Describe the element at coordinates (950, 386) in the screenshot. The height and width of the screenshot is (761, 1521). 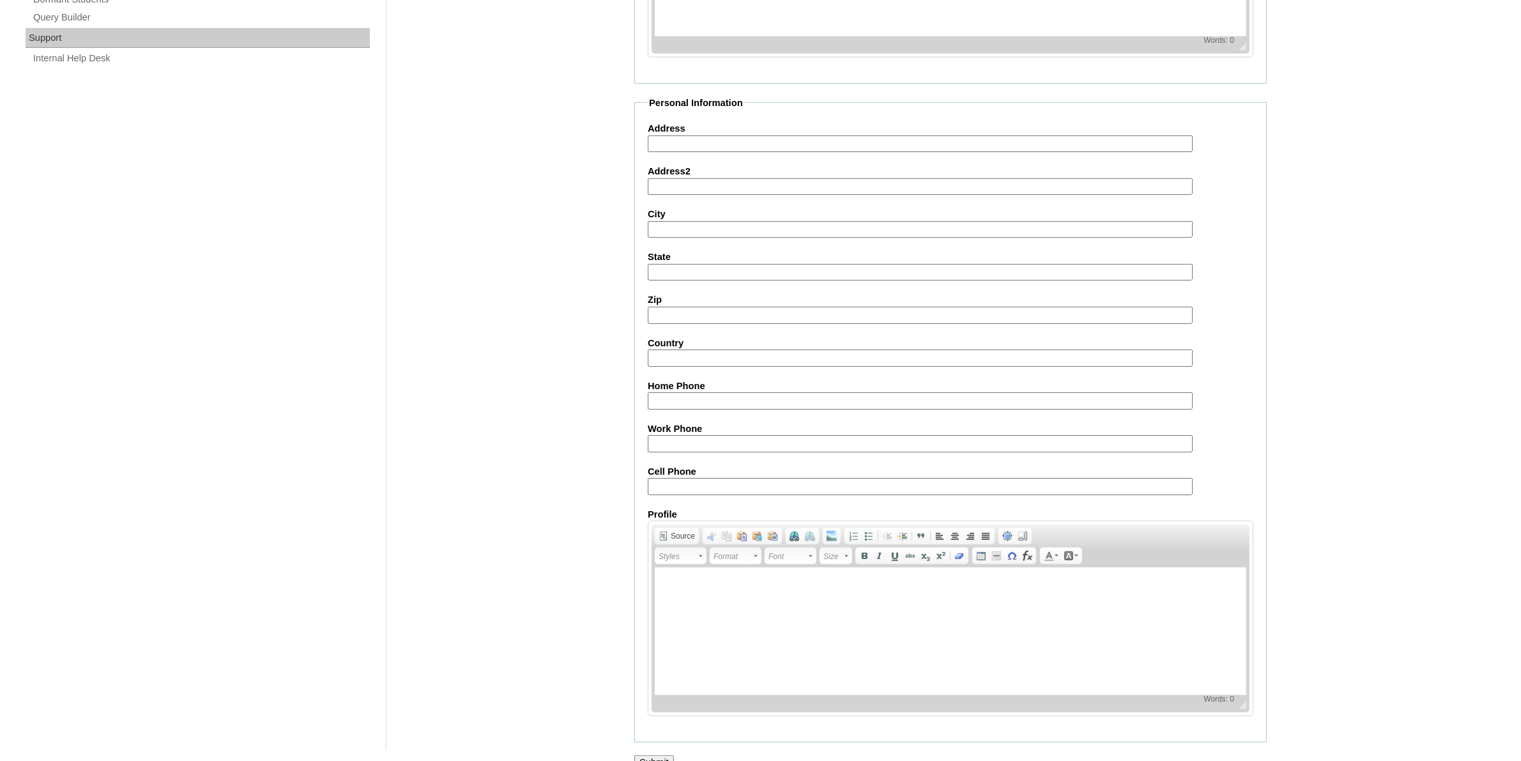
I see `label: Home Phone` at that location.